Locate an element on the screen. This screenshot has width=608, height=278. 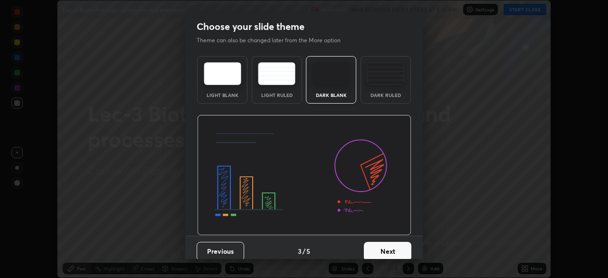
h2: Choose your slide theme is located at coordinates (250, 27).